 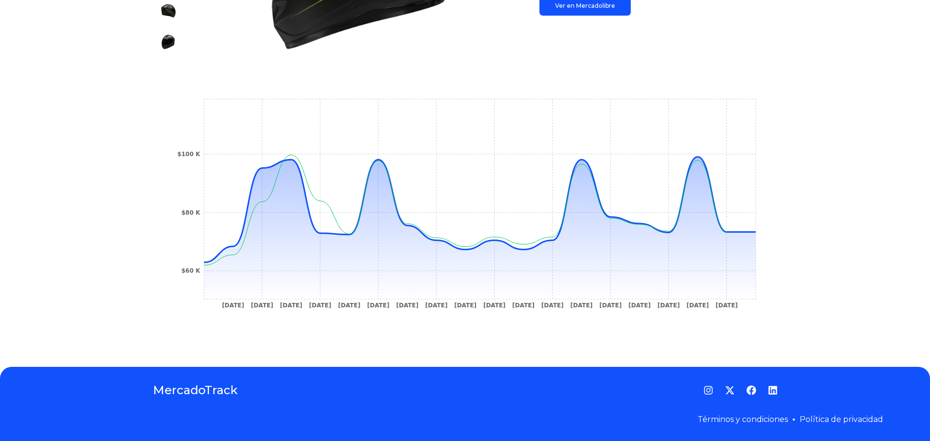 I want to click on a: LinkedIn, so click(x=773, y=390).